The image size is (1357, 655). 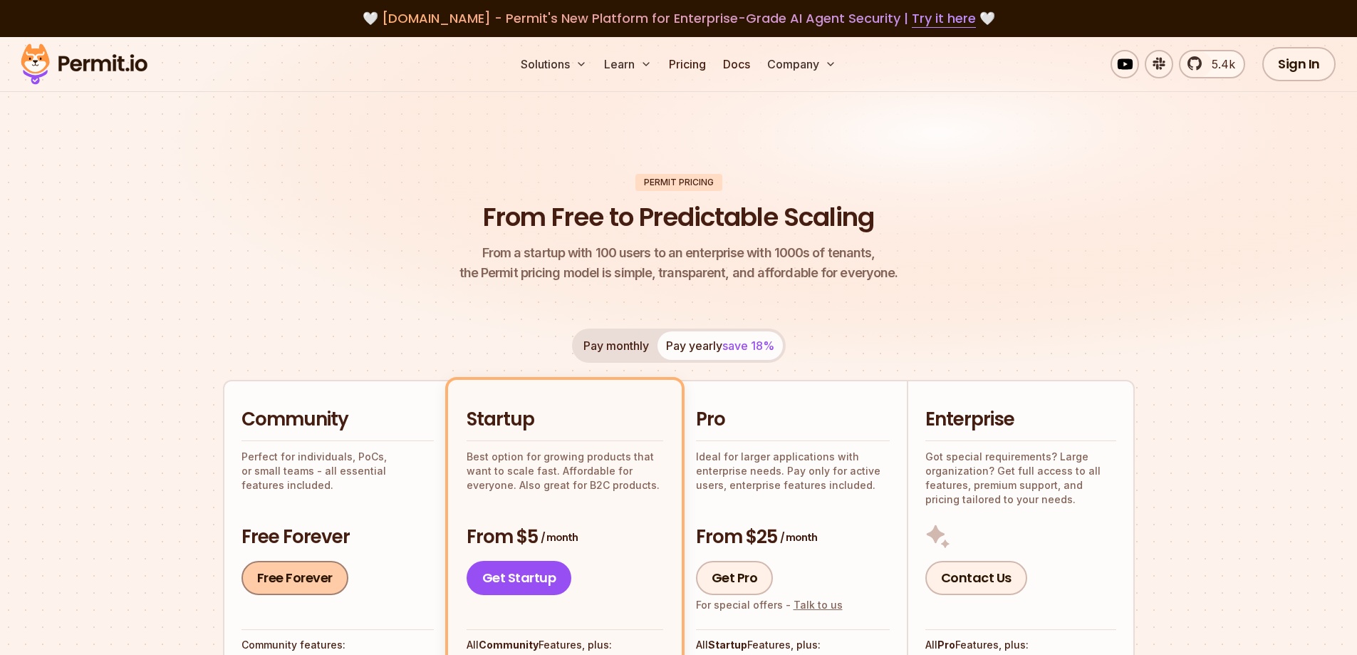 What do you see at coordinates (509, 644) in the screenshot?
I see `strong: Community` at bounding box center [509, 644].